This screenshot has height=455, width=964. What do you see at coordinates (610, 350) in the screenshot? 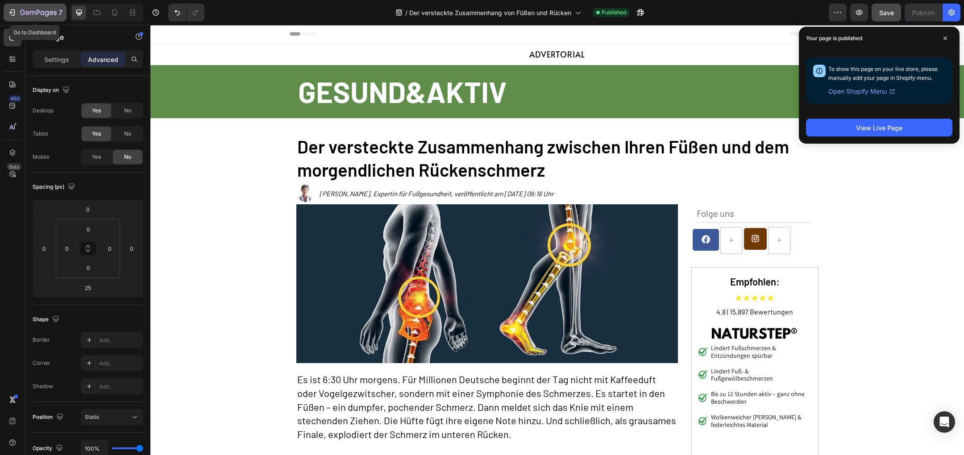
I see `p: Lindert Fuß- & Fußgewölbeschmerzen` at bounding box center [610, 350].